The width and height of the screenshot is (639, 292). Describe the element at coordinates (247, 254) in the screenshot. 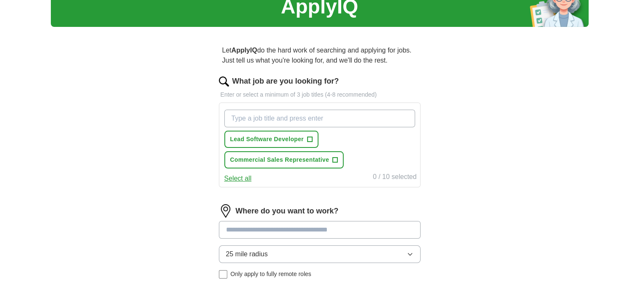

I see `span: 25 mile radius` at that location.